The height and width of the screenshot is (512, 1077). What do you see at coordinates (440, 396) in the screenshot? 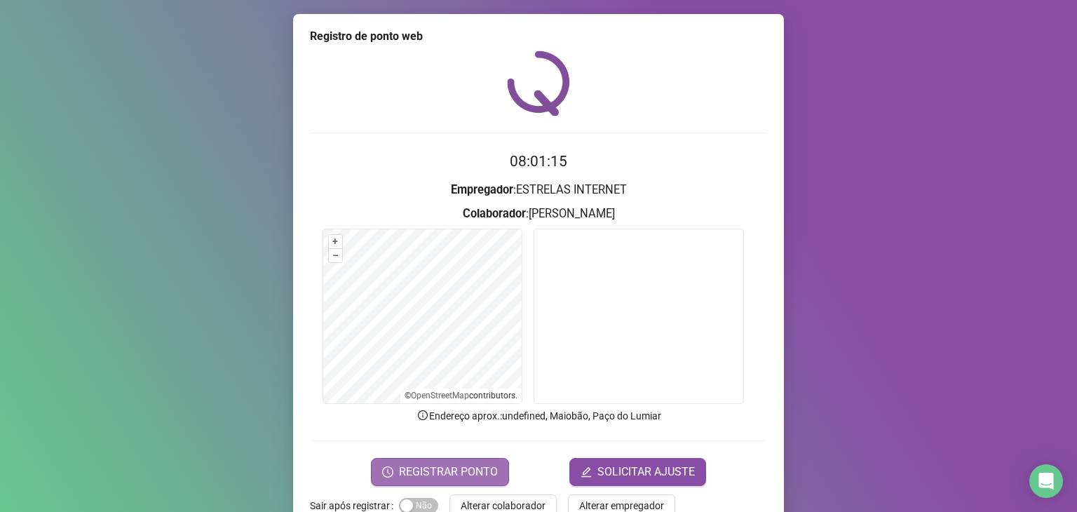
I see `a: OpenStreetMap` at bounding box center [440, 396].